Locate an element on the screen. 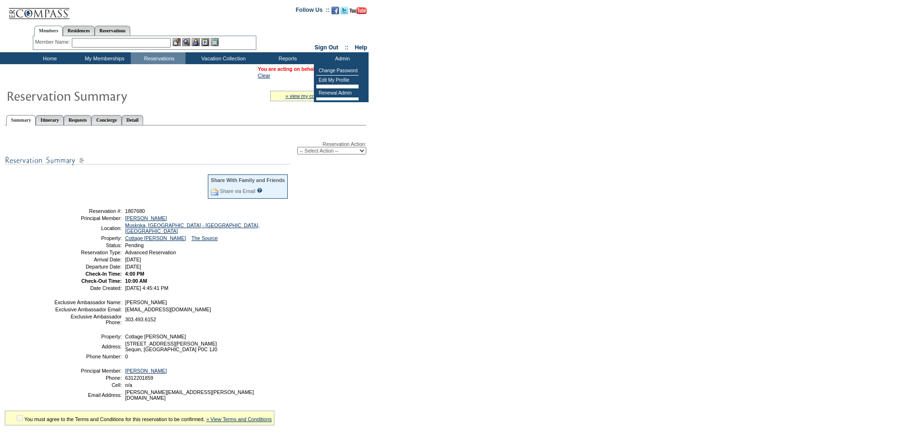 Image resolution: width=906 pixels, height=433 pixels. td: Cell: is located at coordinates (88, 385).